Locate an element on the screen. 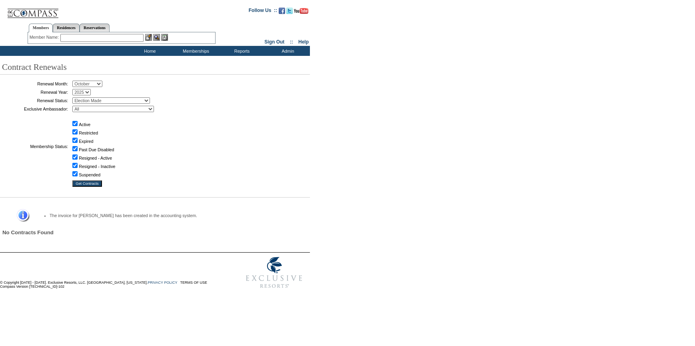 The image size is (695, 346). span: No Contracts Found is located at coordinates (28, 233).